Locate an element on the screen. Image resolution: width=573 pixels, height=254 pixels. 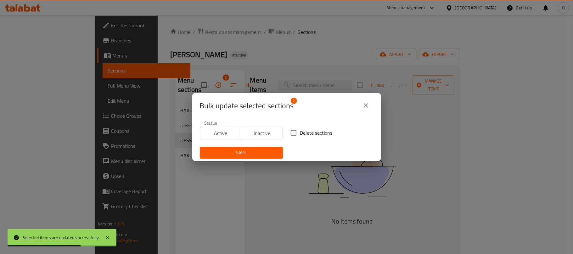
span: Selected section count is located at coordinates (247, 106).